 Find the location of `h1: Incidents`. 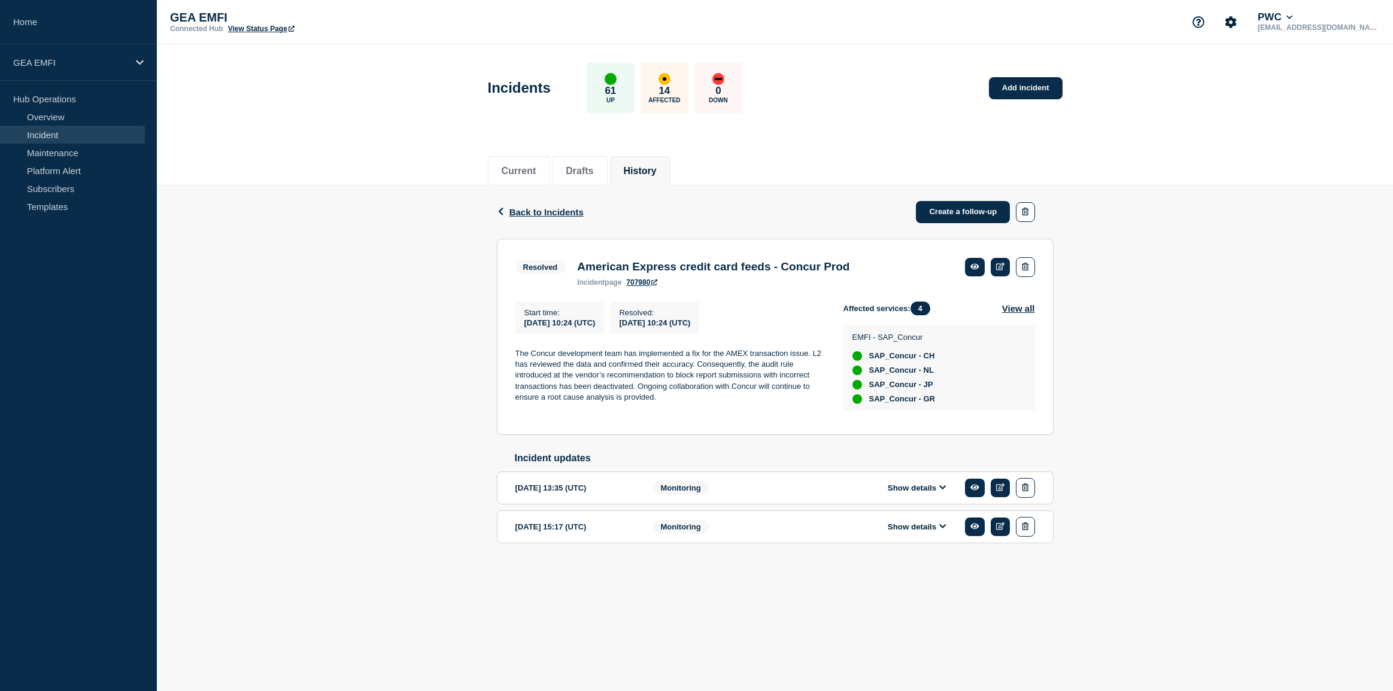

h1: Incidents is located at coordinates (519, 88).